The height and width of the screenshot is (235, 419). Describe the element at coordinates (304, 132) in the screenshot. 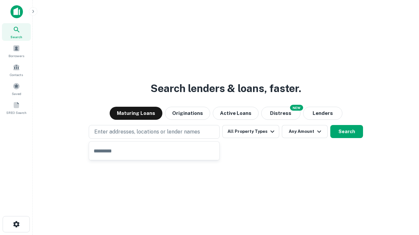

I see `button: Any Amount` at that location.